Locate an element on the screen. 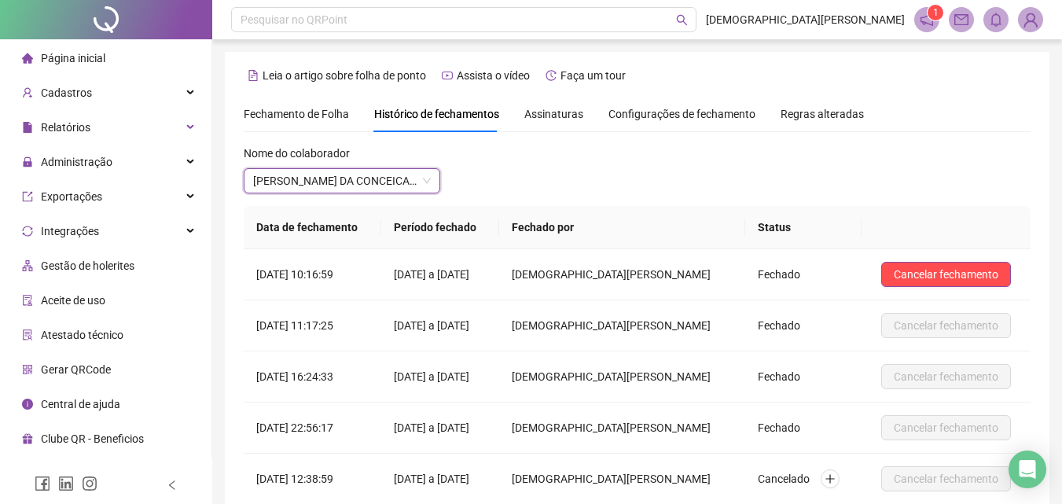  span: audit is located at coordinates (28, 300).